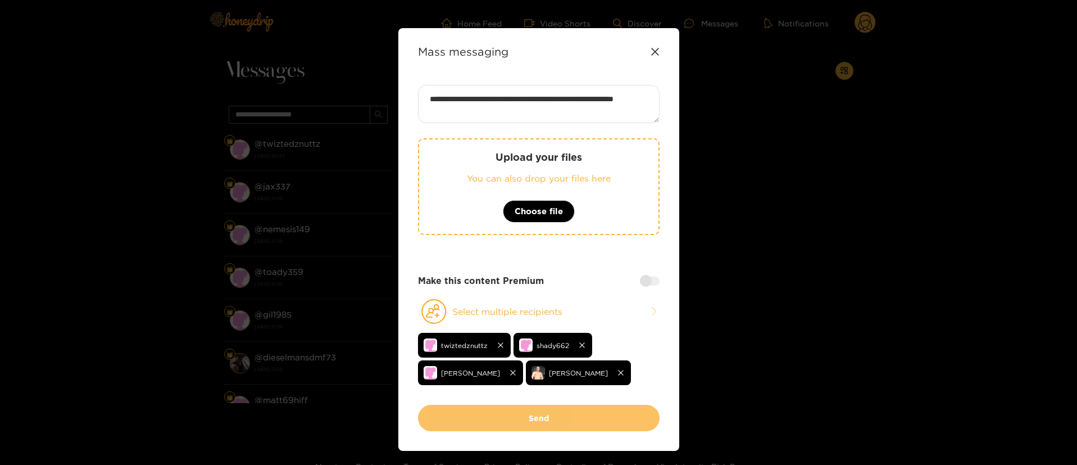 The height and width of the screenshot is (465, 1077). What do you see at coordinates (539, 157) in the screenshot?
I see `p: Upload your files` at bounding box center [539, 157].